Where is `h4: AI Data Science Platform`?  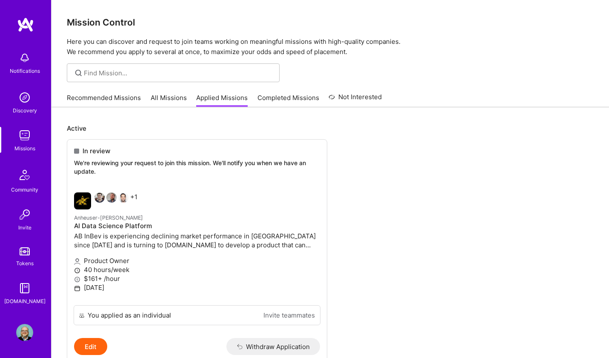
h4: AI Data Science Platform is located at coordinates (197, 226).